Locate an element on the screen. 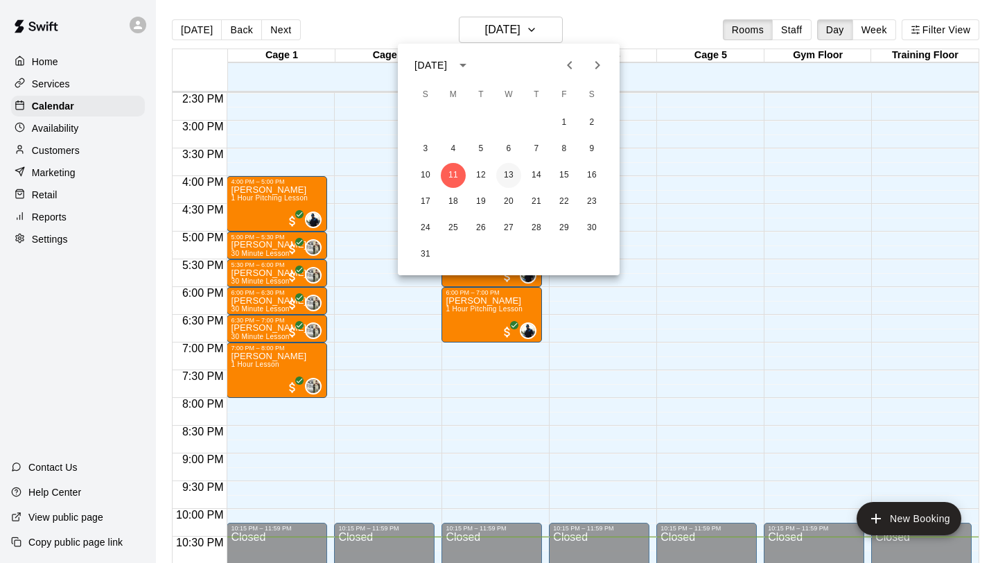 Image resolution: width=998 pixels, height=563 pixels. button: 22 is located at coordinates (564, 202).